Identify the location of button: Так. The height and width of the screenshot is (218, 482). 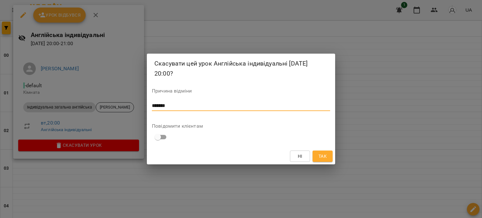
(322, 156).